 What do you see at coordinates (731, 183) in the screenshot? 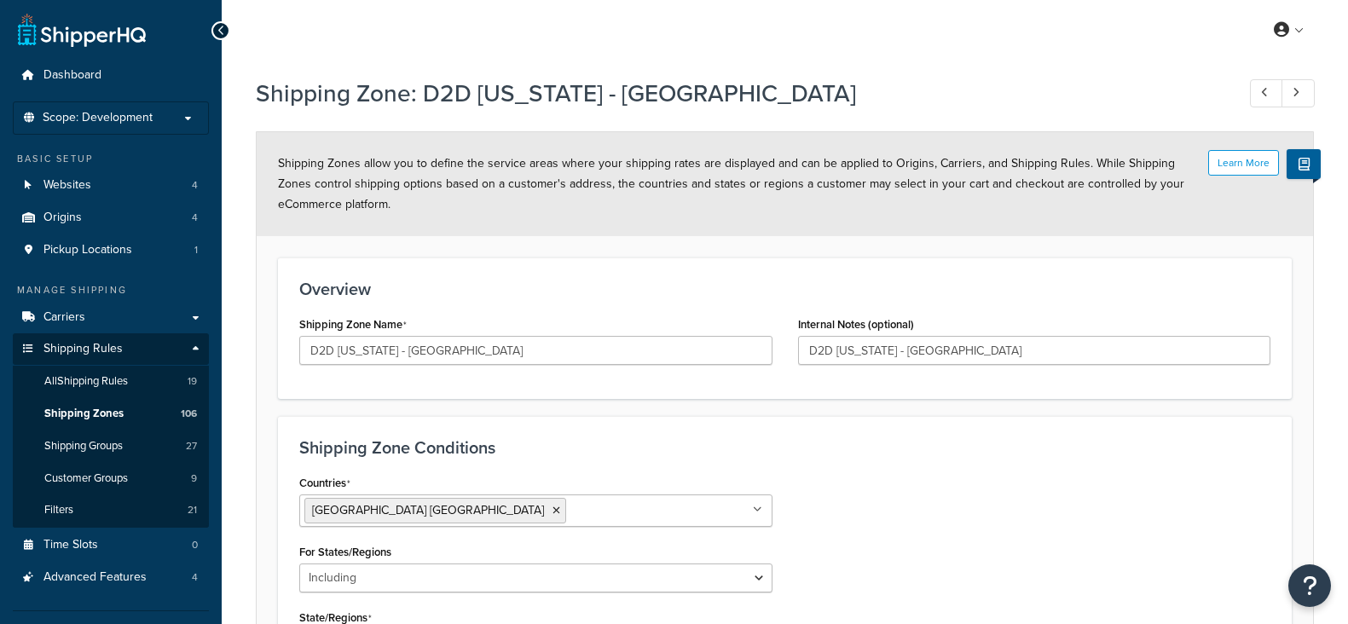
I see `span: Shipping Zones allow you to define the service areas where your shipping rates are displayed and ...` at bounding box center [731, 183].